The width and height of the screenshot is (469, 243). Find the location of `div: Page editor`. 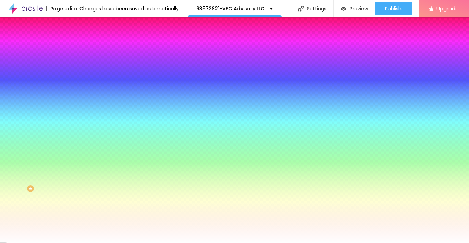

div: Page editor is located at coordinates (63, 9).